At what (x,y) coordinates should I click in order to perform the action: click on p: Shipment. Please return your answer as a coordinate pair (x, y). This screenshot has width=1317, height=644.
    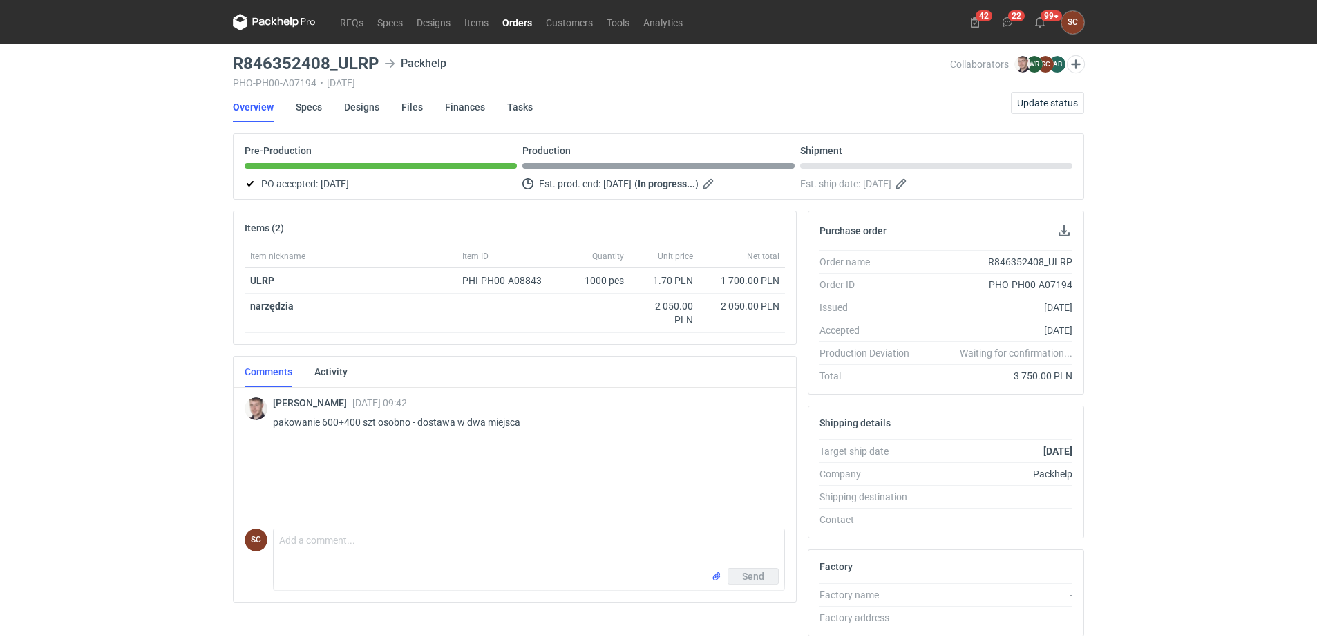
    Looking at the image, I should click on (821, 151).